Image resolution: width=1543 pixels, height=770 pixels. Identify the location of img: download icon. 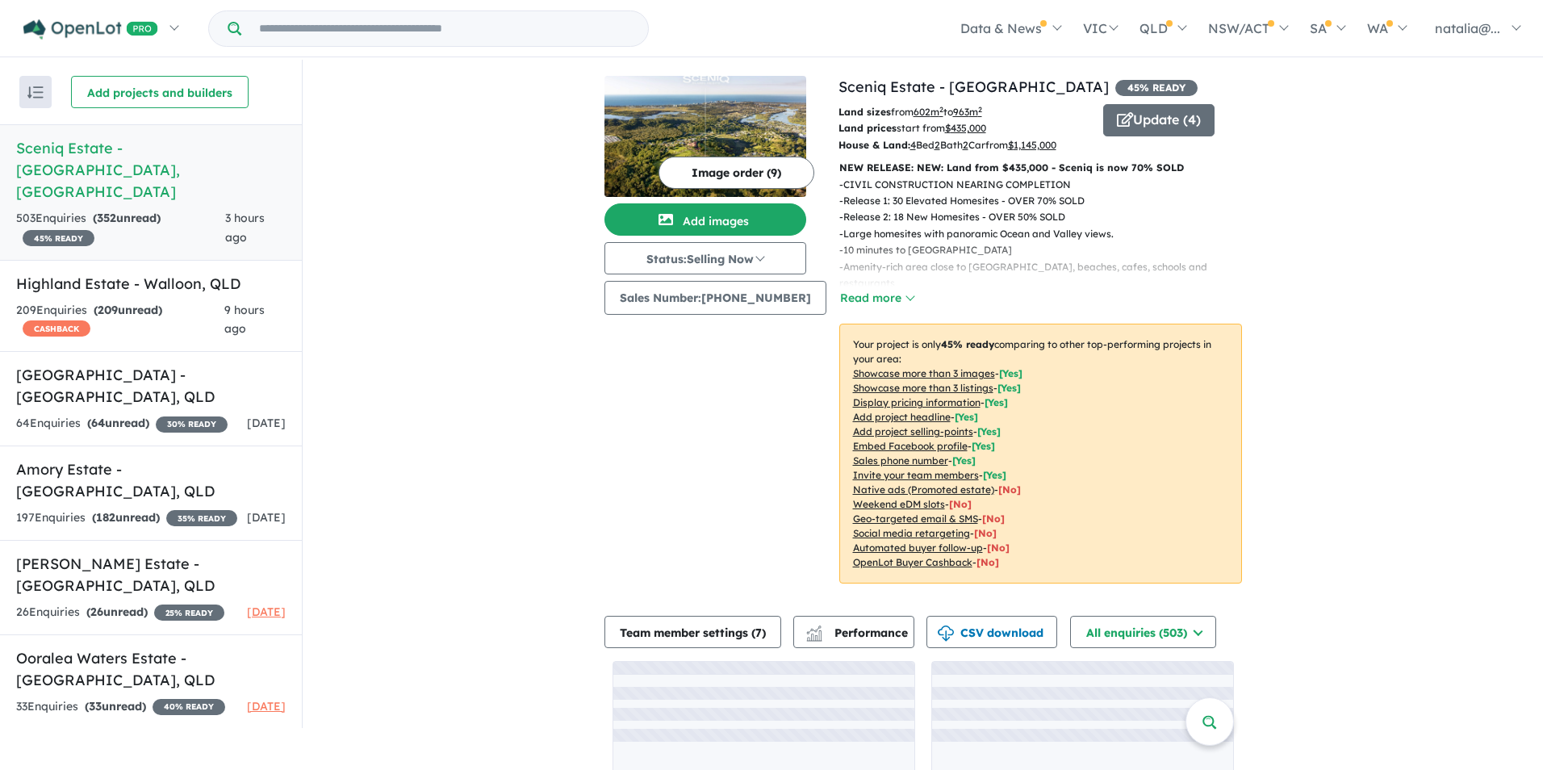
(946, 633).